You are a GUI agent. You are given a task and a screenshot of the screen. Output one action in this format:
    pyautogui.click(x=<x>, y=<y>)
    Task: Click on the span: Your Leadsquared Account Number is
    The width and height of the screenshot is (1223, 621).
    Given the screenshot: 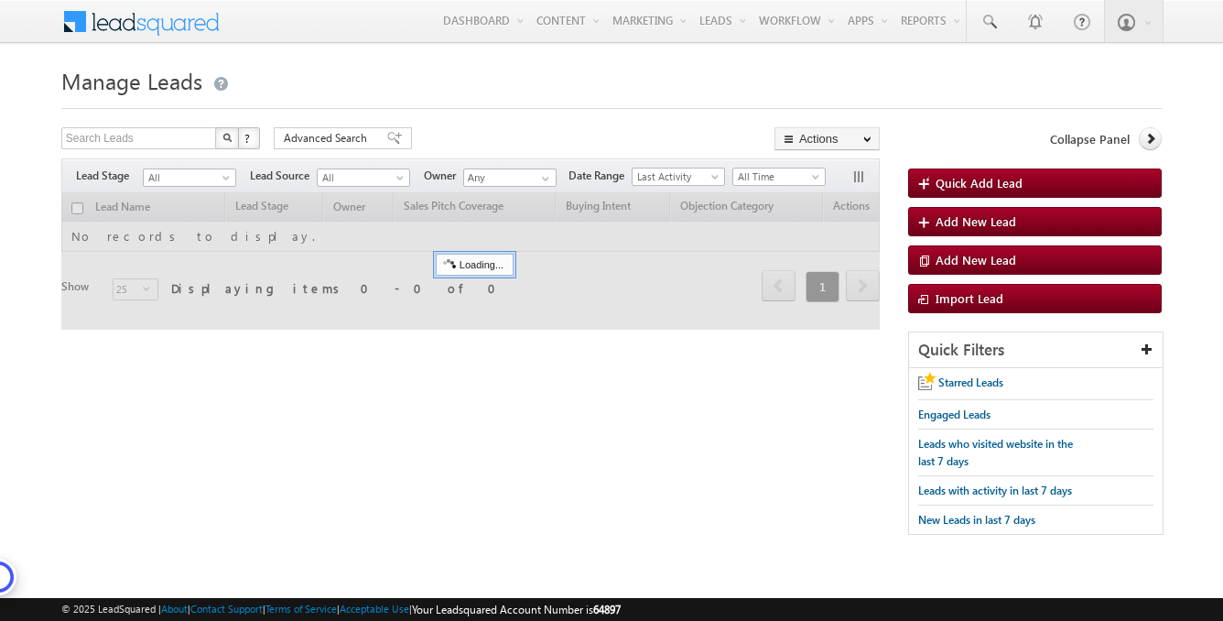 What is the action you would take?
    pyautogui.click(x=516, y=609)
    